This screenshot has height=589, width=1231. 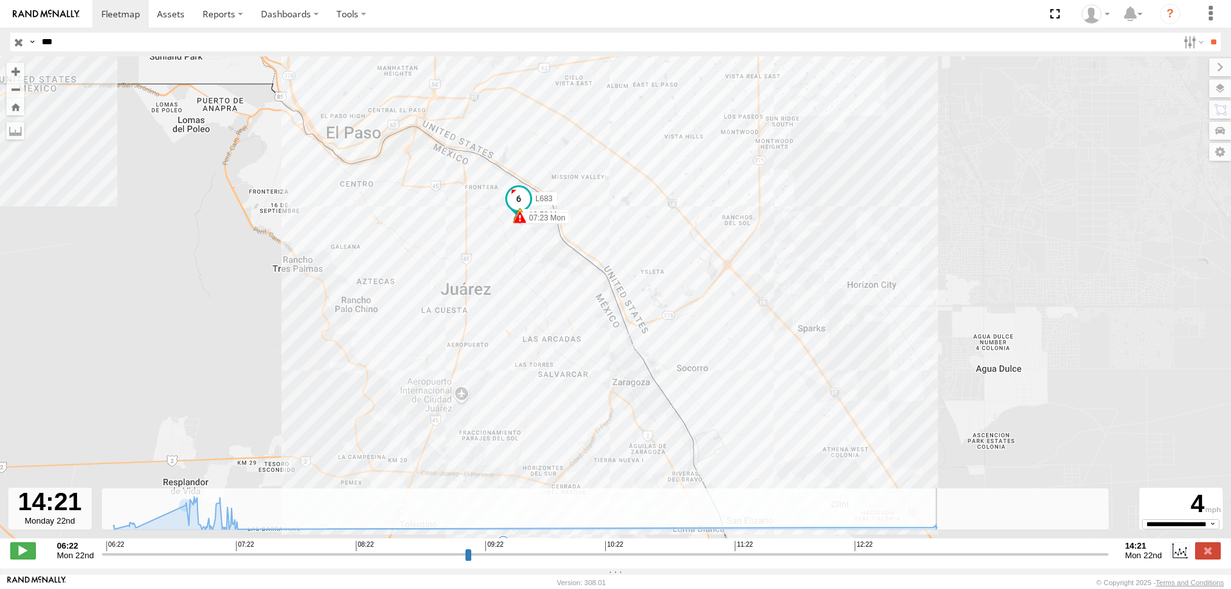 What do you see at coordinates (1190, 583) in the screenshot?
I see `a: Terms and Conditions` at bounding box center [1190, 583].